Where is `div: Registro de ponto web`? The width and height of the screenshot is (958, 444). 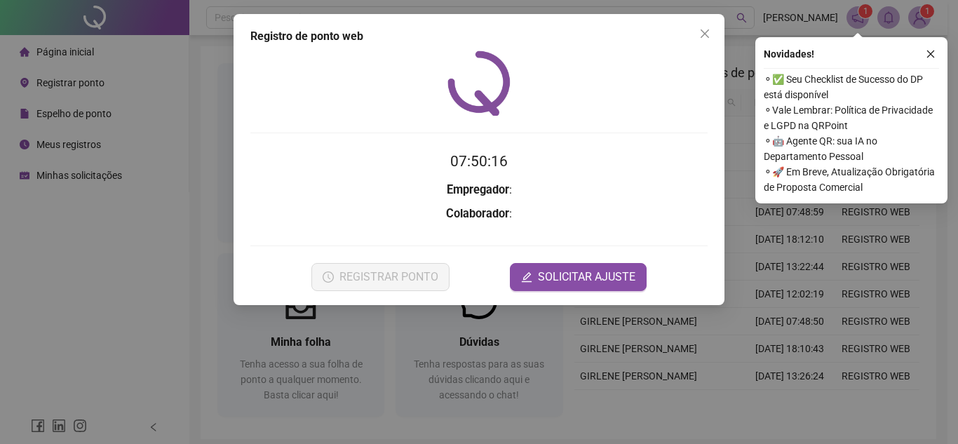
div: Registro de ponto web is located at coordinates (479, 36).